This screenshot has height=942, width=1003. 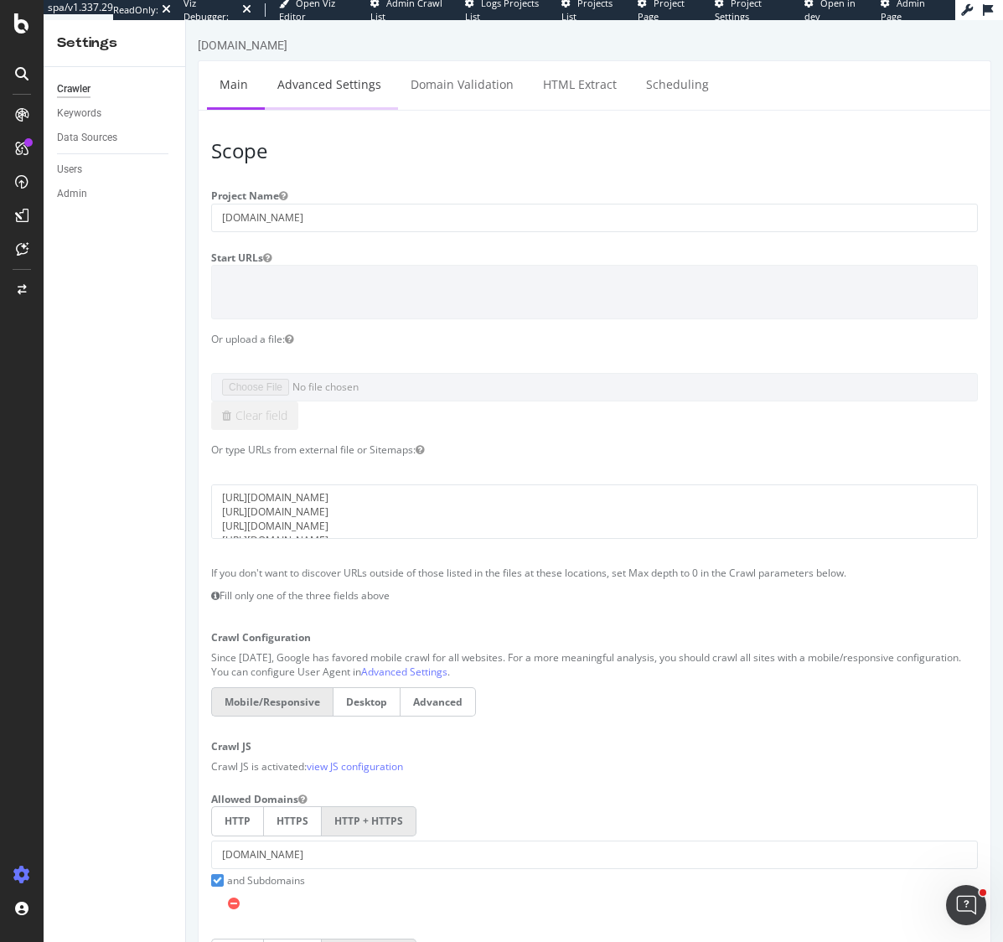 I want to click on h3: Scope, so click(x=408, y=131).